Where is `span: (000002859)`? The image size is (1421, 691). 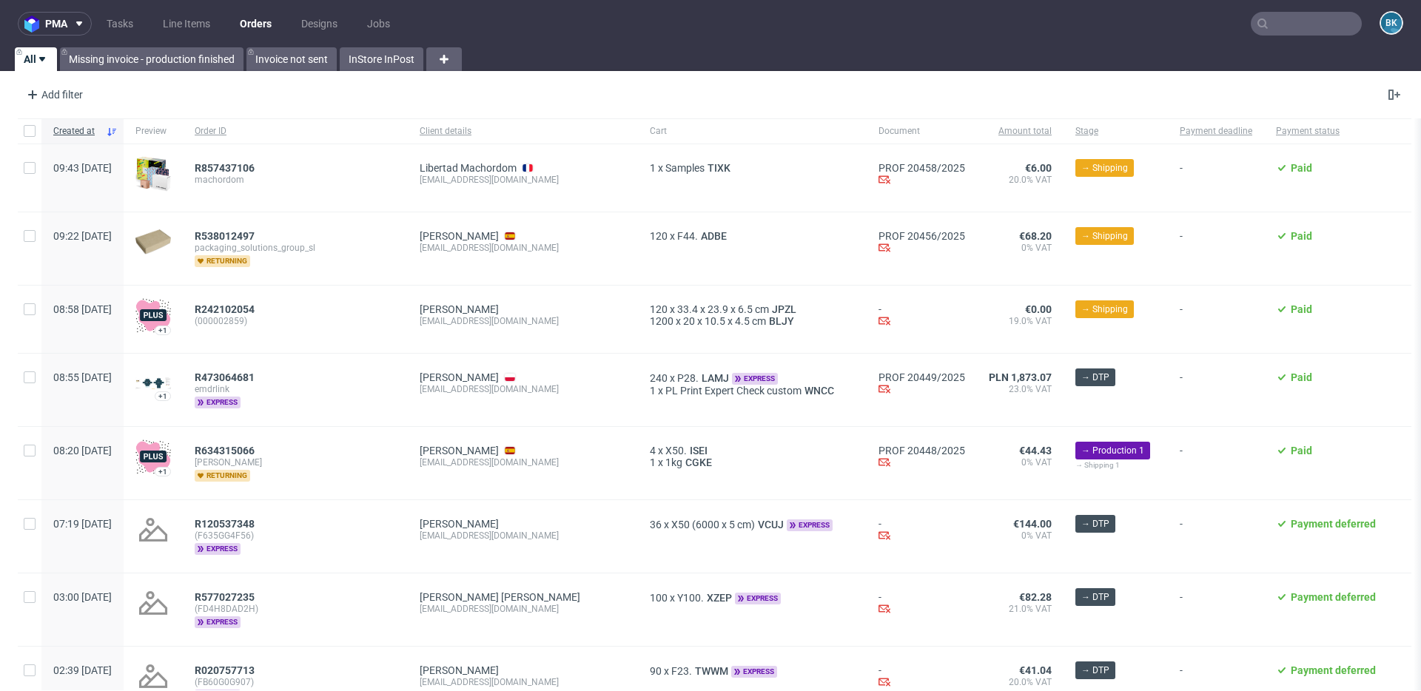
span: (000002859) is located at coordinates (295, 321).